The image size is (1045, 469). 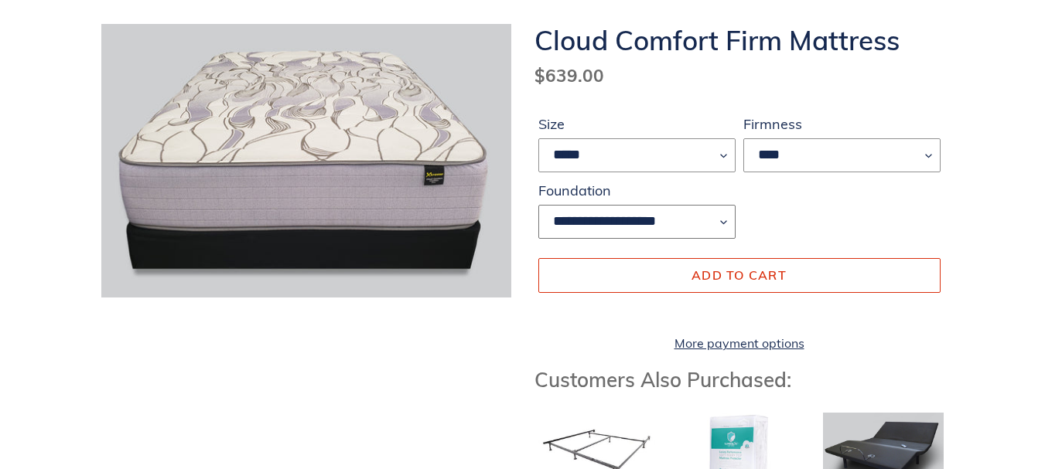 I want to click on button: Add to cart, so click(x=739, y=275).